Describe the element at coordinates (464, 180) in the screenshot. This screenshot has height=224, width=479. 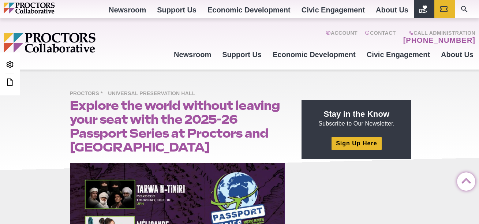
I see `a: Back to Top` at that location.